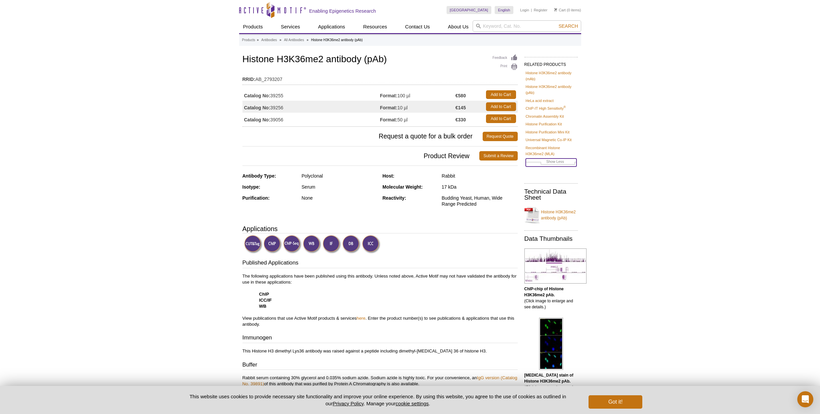 This screenshot has width=820, height=414. Describe the element at coordinates (291, 27) in the screenshot. I see `a: Services` at that location.